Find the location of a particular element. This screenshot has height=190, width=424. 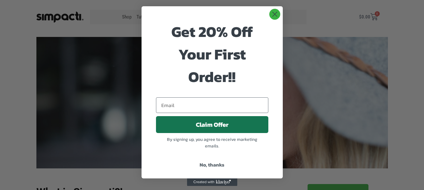

span: By signing up, you agree to receive marketing emails. is located at coordinates (212, 143).